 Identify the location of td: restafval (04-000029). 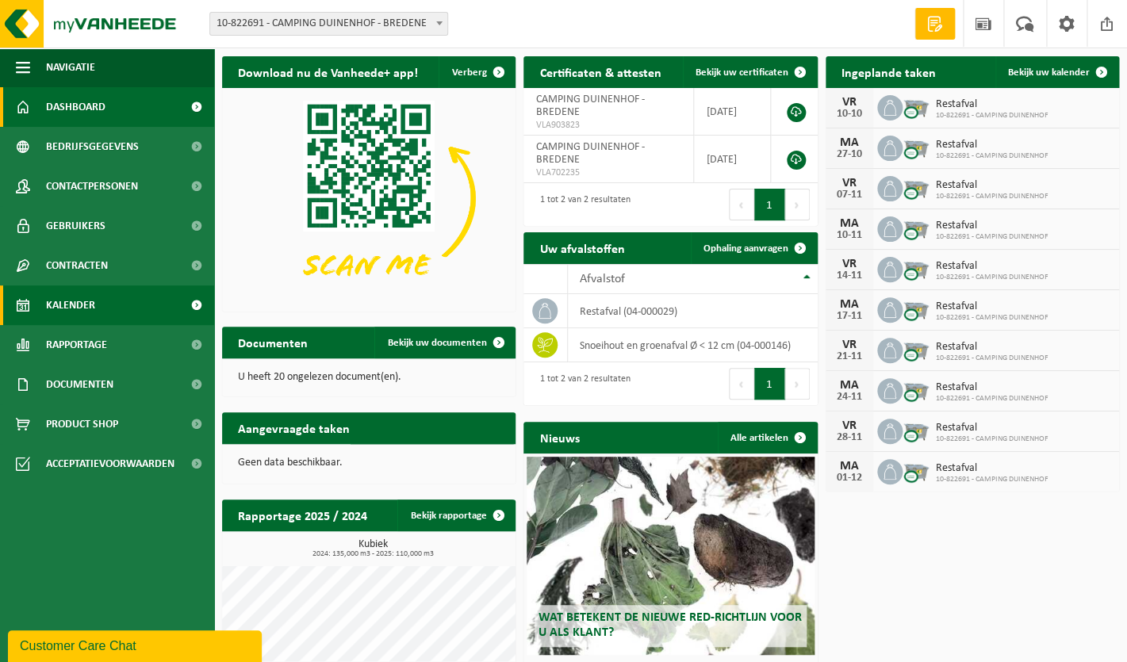
(692, 311).